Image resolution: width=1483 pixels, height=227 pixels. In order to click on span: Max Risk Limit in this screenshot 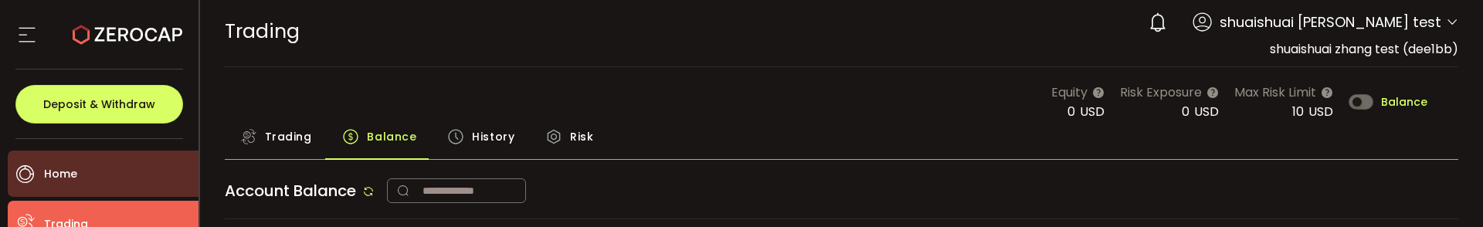, I will do `click(1276, 92)`.